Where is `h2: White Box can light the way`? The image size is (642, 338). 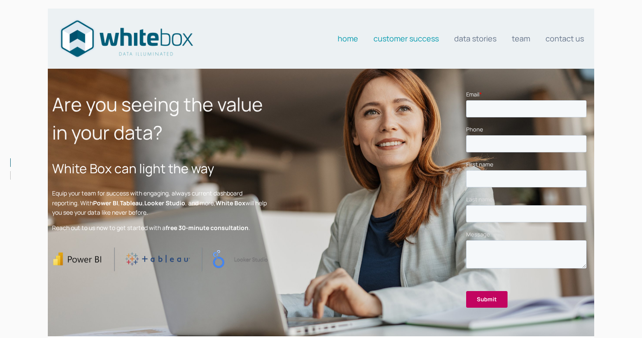 h2: White Box can light the way is located at coordinates (160, 168).